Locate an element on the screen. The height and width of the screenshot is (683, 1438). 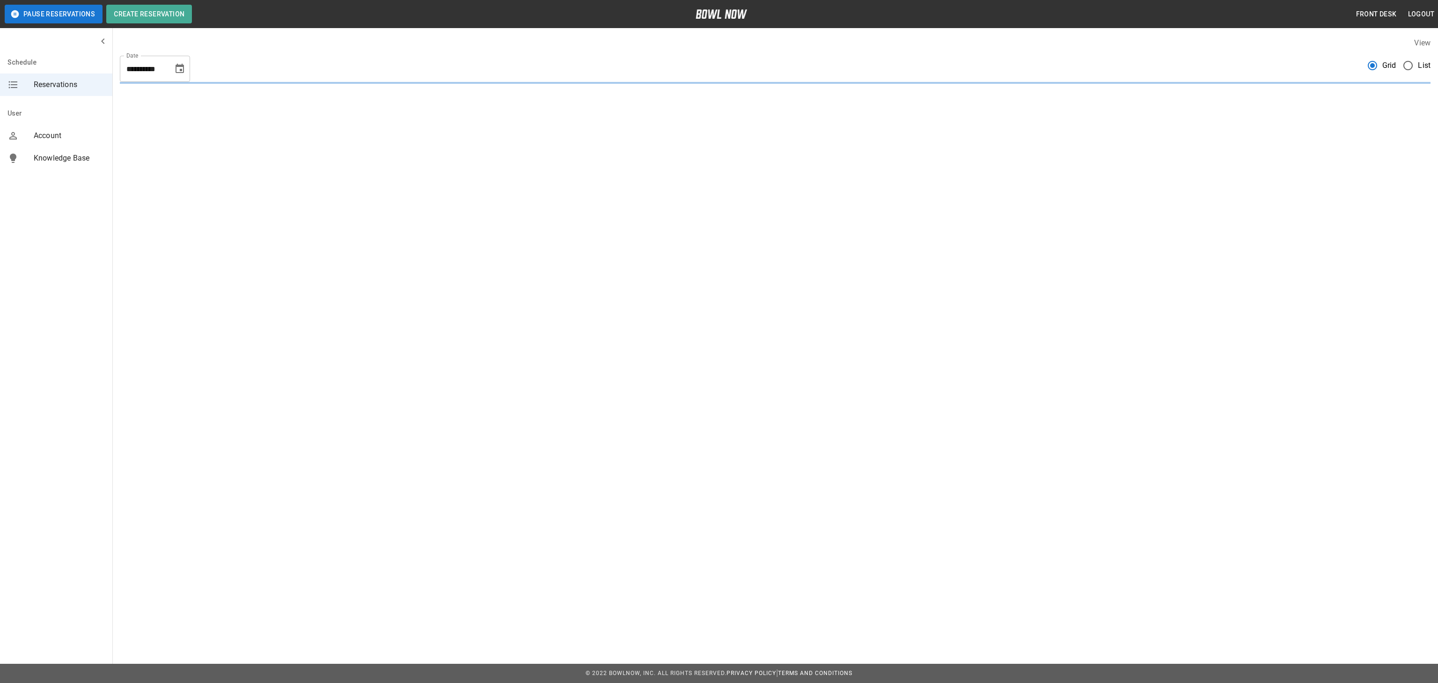
a: Terms and Conditions is located at coordinates (815, 673).